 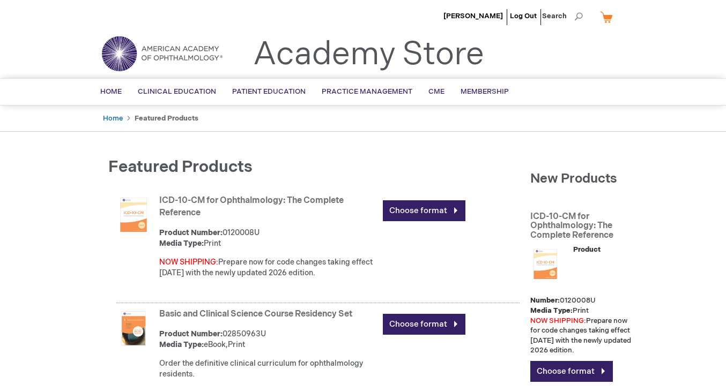 What do you see at coordinates (368, 55) in the screenshot?
I see `a: Academy Store` at bounding box center [368, 55].